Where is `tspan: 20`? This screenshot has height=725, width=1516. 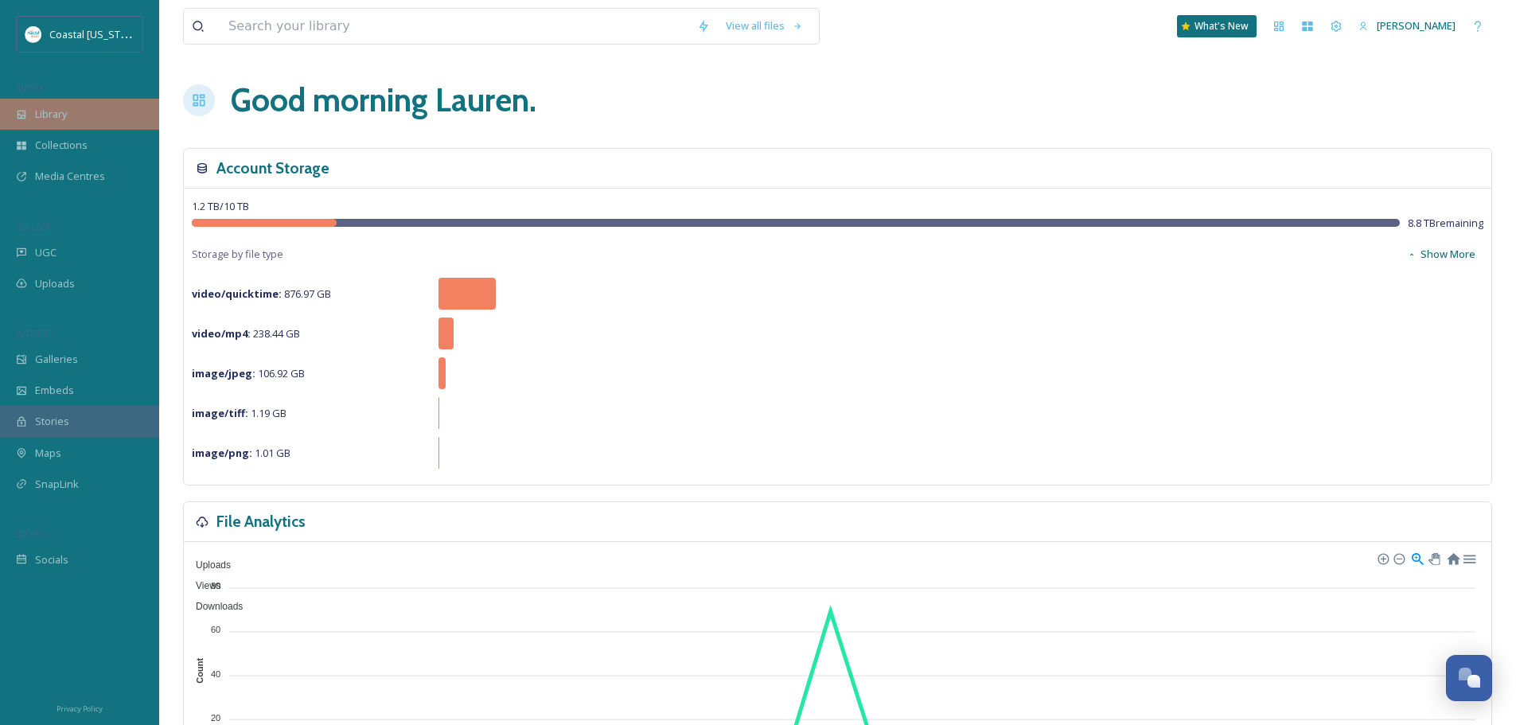 tspan: 20 is located at coordinates (216, 718).